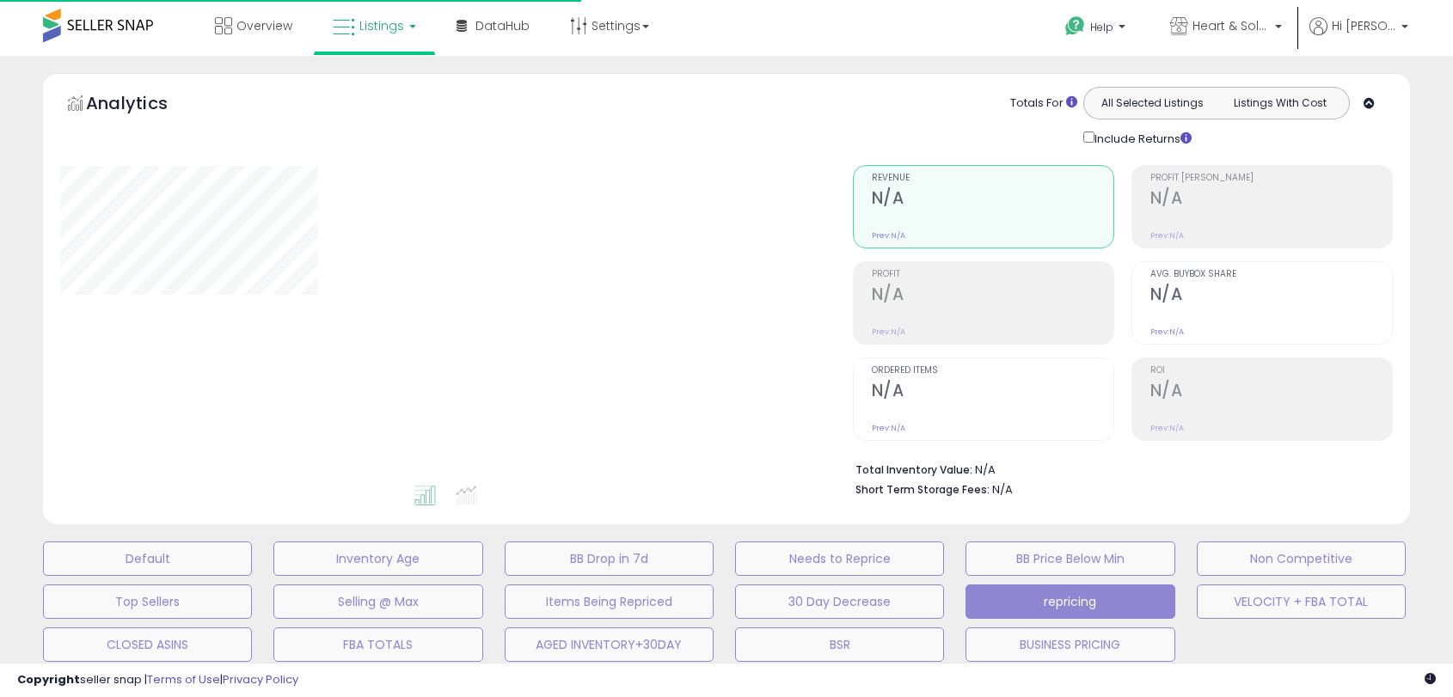 The width and height of the screenshot is (1453, 697). What do you see at coordinates (144, 105) in the screenshot?
I see `h5: Analytics` at bounding box center [144, 105].